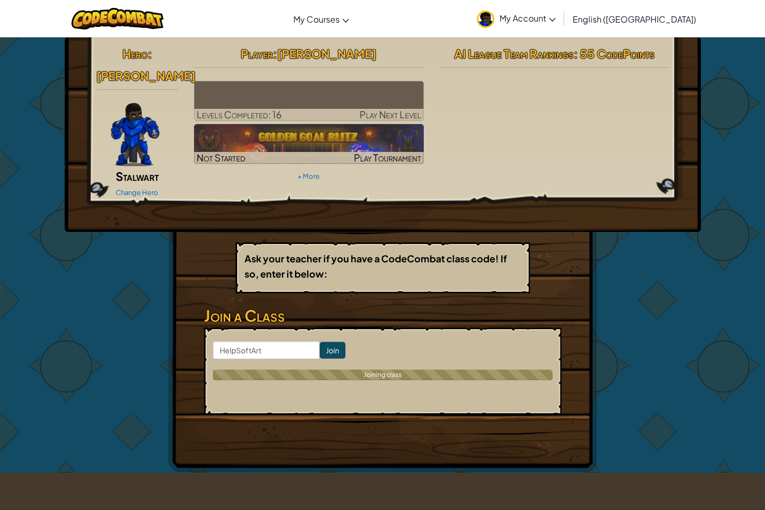 The height and width of the screenshot is (510, 765). I want to click on a: My Account, so click(516, 18).